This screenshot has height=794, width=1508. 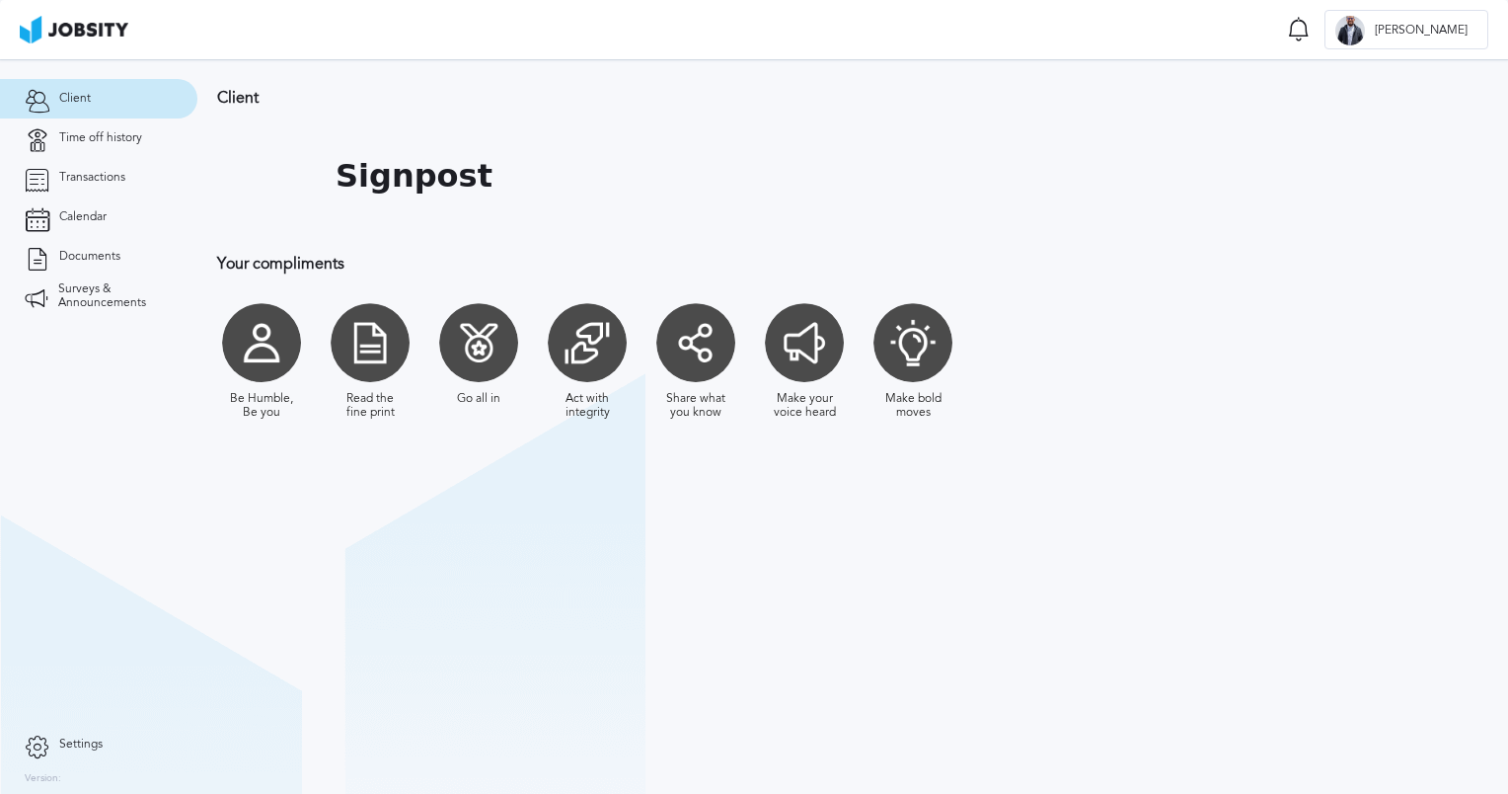 I want to click on div: Be Humble, Be you, so click(x=262, y=406).